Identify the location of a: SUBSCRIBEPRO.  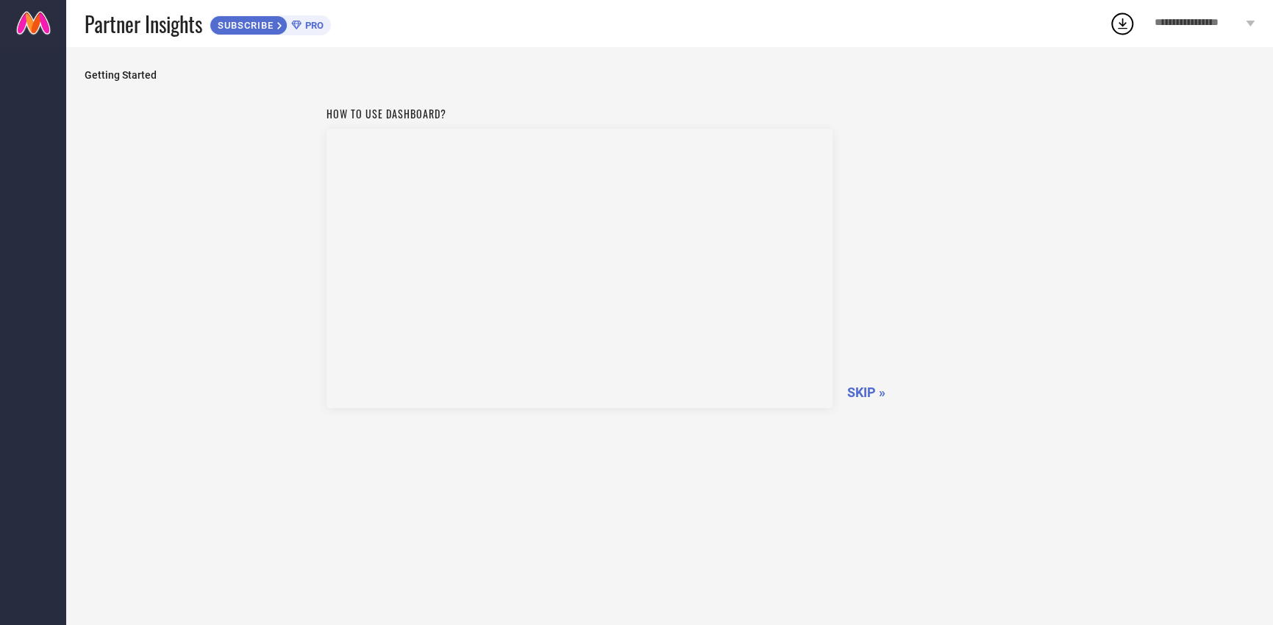
(270, 24).